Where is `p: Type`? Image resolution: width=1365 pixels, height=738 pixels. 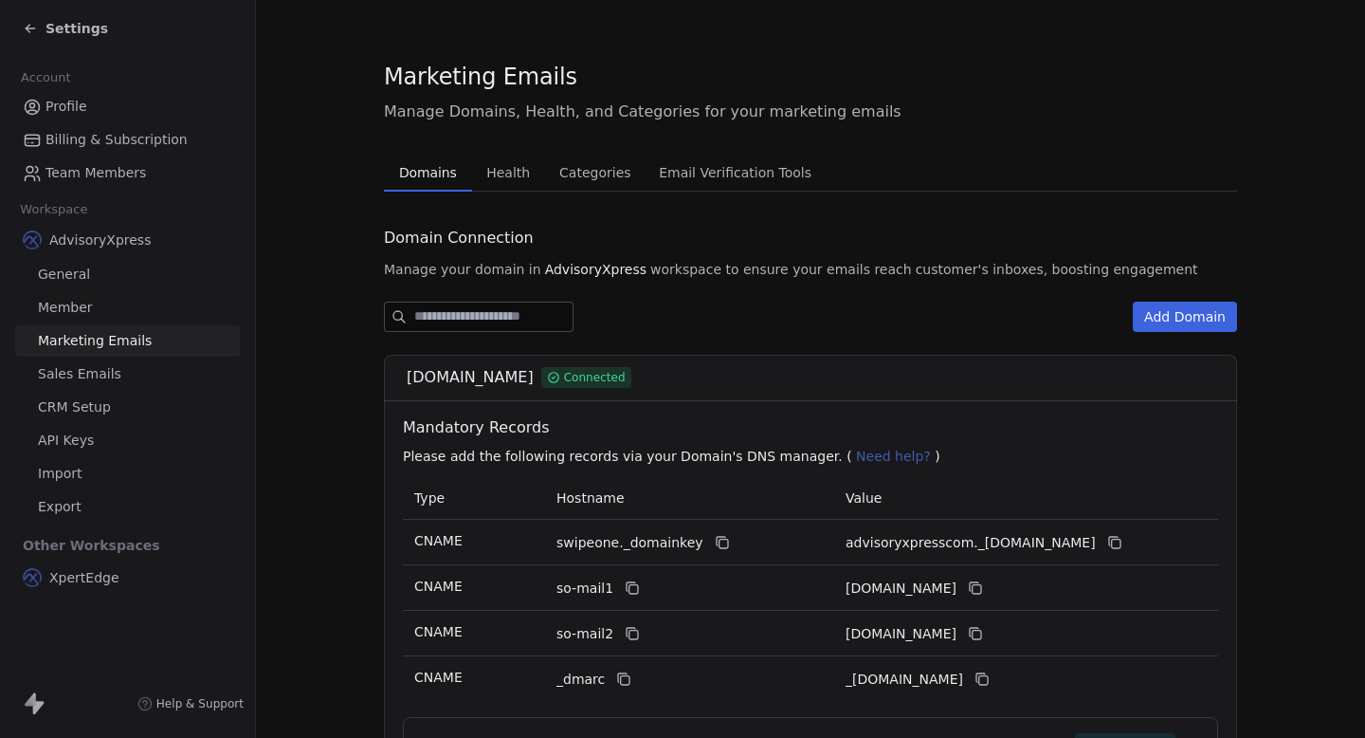 p: Type is located at coordinates (474, 498).